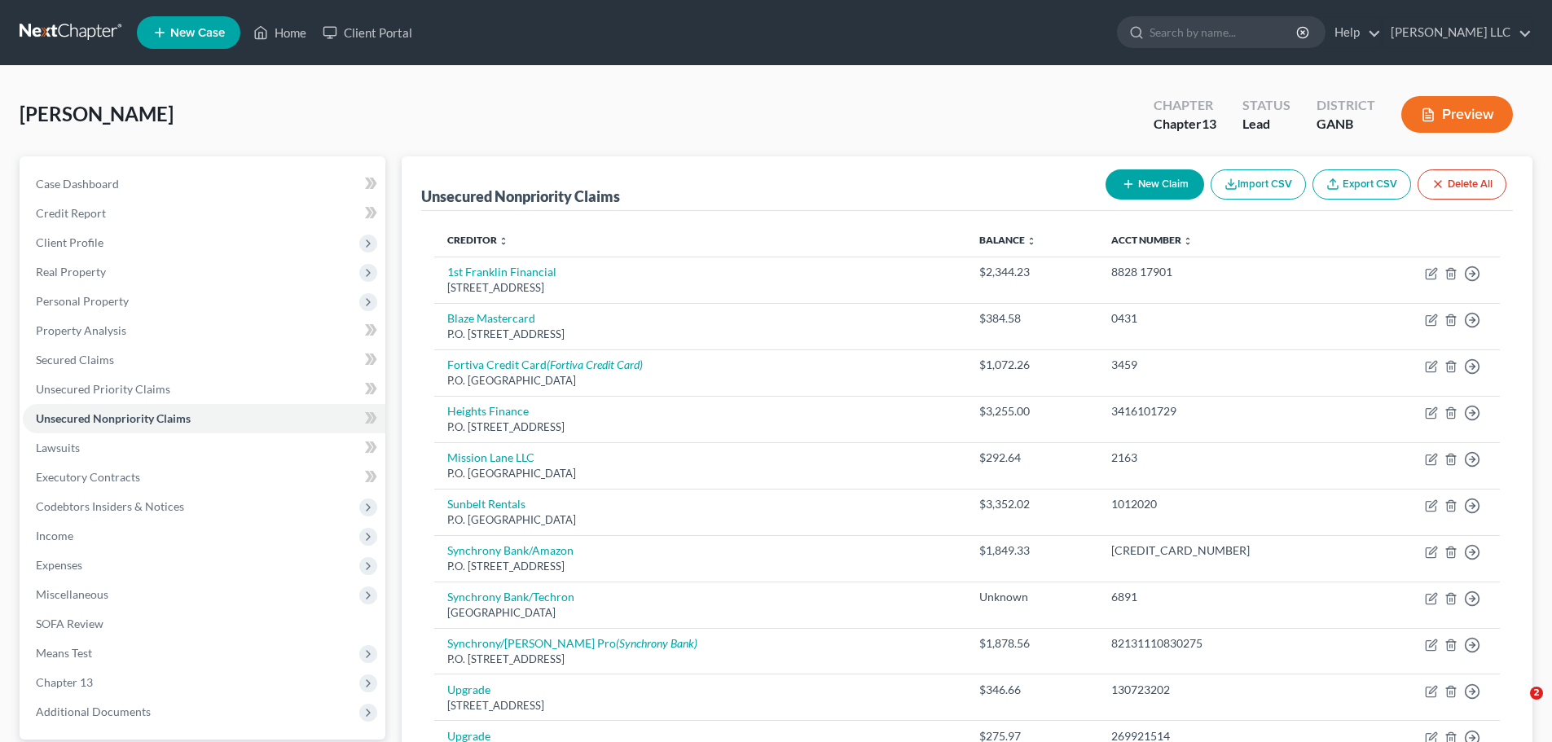 The height and width of the screenshot is (742, 1552). What do you see at coordinates (1032, 319) in the screenshot?
I see `div: $384.58` at bounding box center [1032, 319].